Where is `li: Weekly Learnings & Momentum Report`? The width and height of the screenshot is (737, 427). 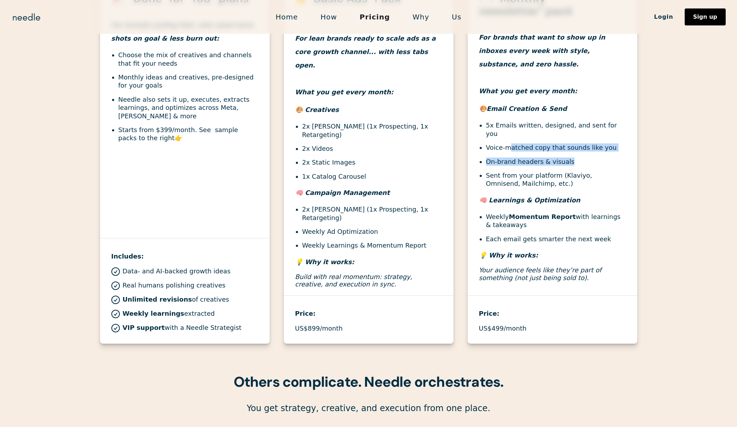
li: Weekly Learnings & Momentum Report is located at coordinates (372, 245).